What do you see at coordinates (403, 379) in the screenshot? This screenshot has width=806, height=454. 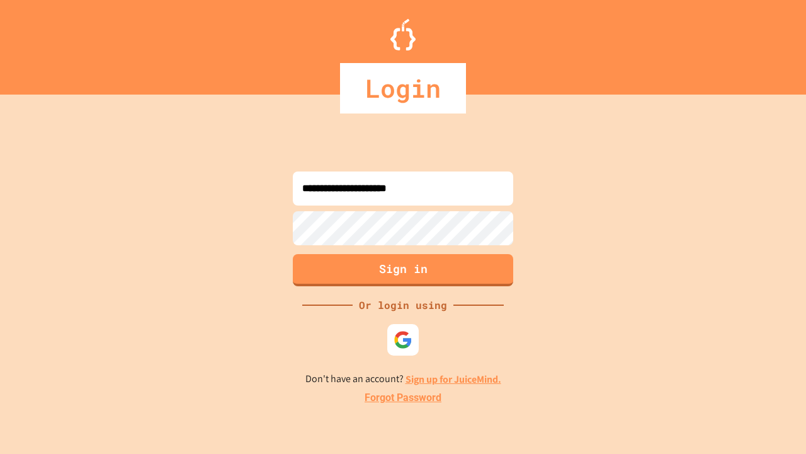 I see `p: Don't have an account?` at bounding box center [403, 379].